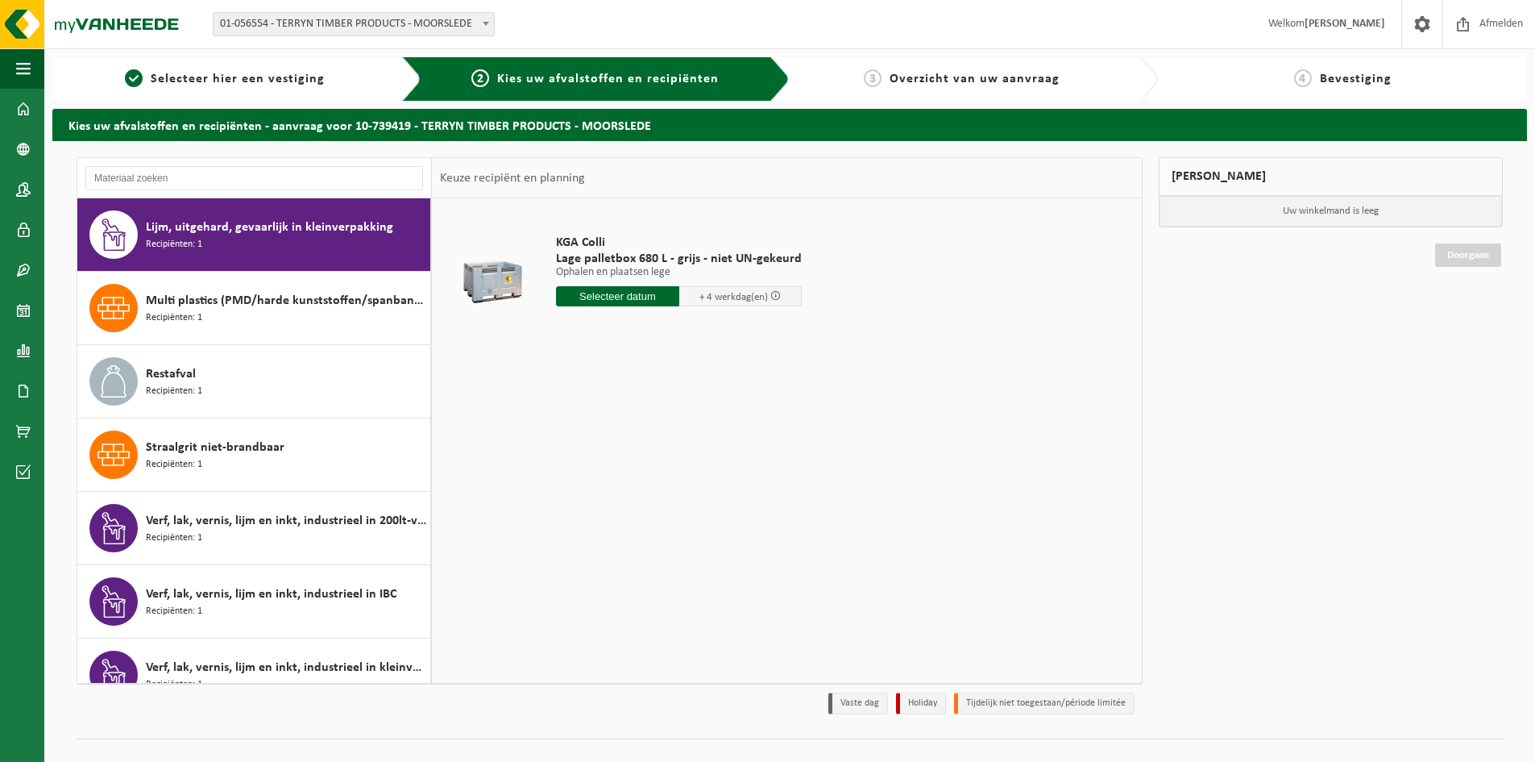 This screenshot has height=762, width=1535. What do you see at coordinates (354, 24) in the screenshot?
I see `span: 01-056554 - TERRYN TIMBER PRODUCTS - MOORSLEDE` at bounding box center [354, 24].